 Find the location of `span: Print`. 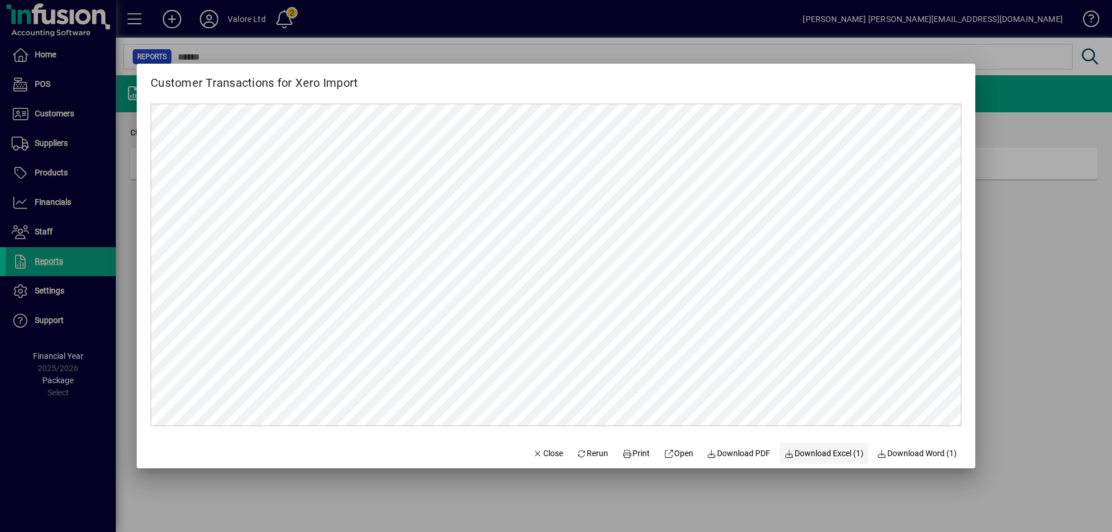

span: Print is located at coordinates (636, 453).